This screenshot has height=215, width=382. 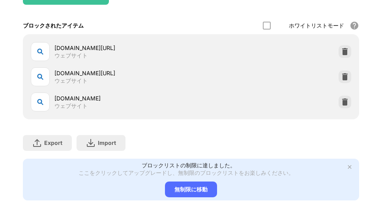 I want to click on img: x-button.svg, so click(x=349, y=167).